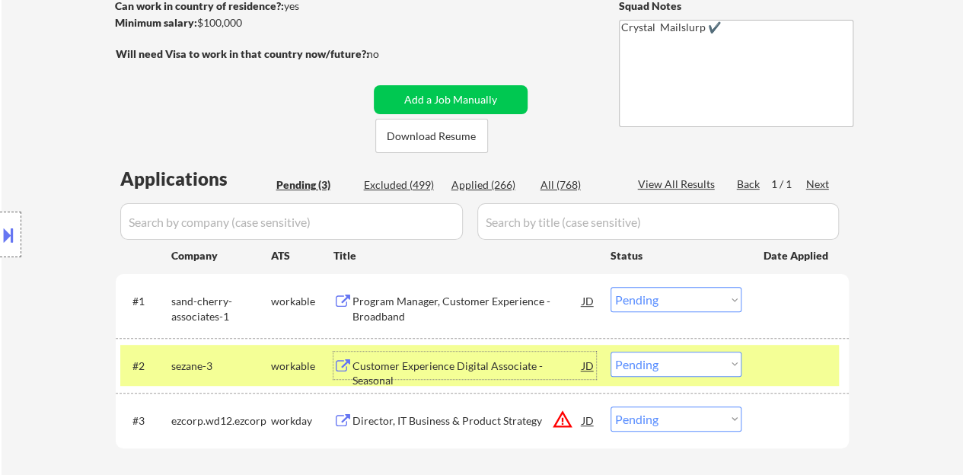 Image resolution: width=963 pixels, height=475 pixels. Describe the element at coordinates (468, 421) in the screenshot. I see `div: Director, IT Business & Product Strategy` at that location.